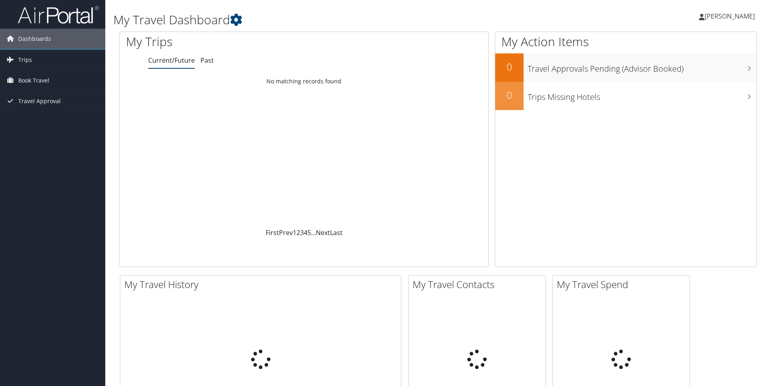 This screenshot has width=771, height=386. Describe the element at coordinates (642, 95) in the screenshot. I see `h3: Trips Missing Hotels` at that location.